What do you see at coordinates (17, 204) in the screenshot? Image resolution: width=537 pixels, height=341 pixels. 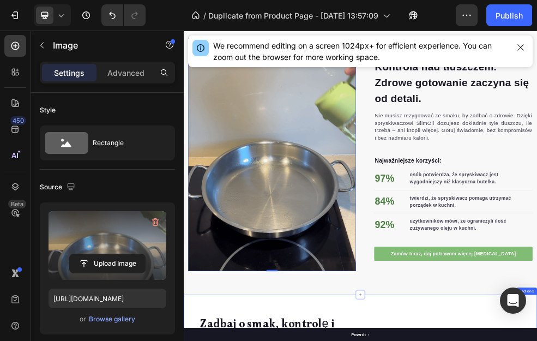 I see `div: Beta` at bounding box center [17, 204].